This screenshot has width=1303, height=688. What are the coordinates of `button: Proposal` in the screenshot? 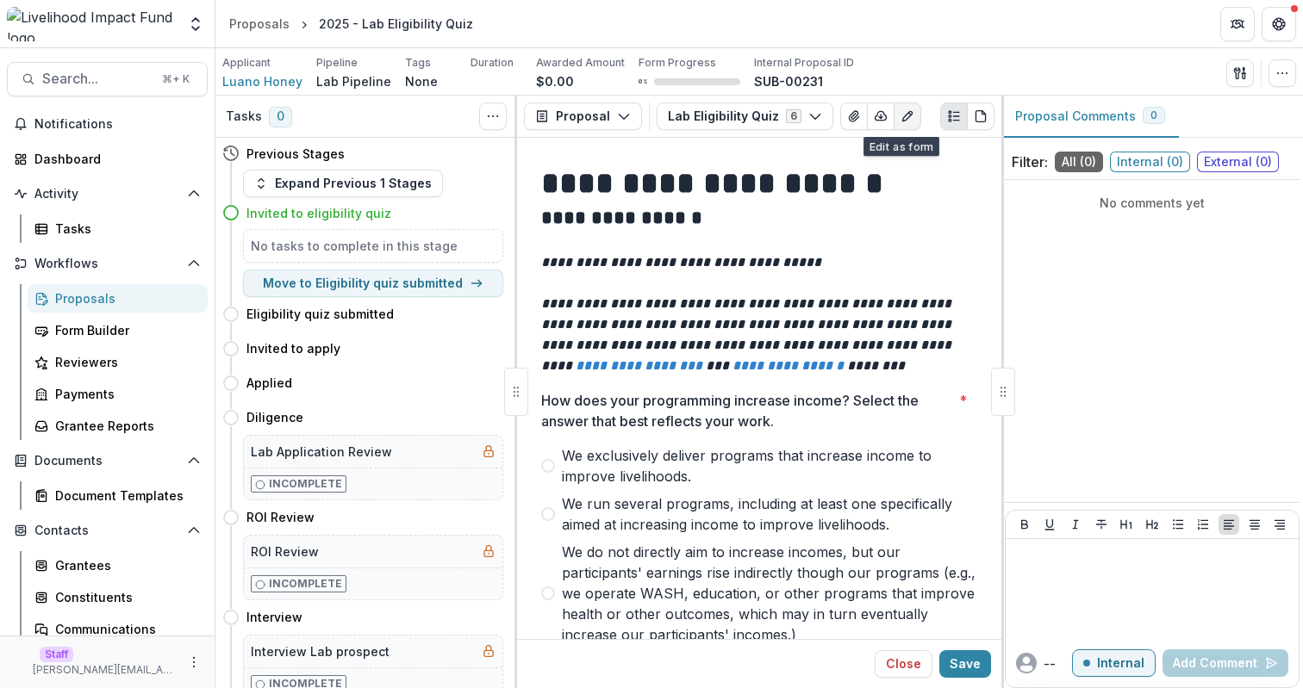 It's located at (582, 116).